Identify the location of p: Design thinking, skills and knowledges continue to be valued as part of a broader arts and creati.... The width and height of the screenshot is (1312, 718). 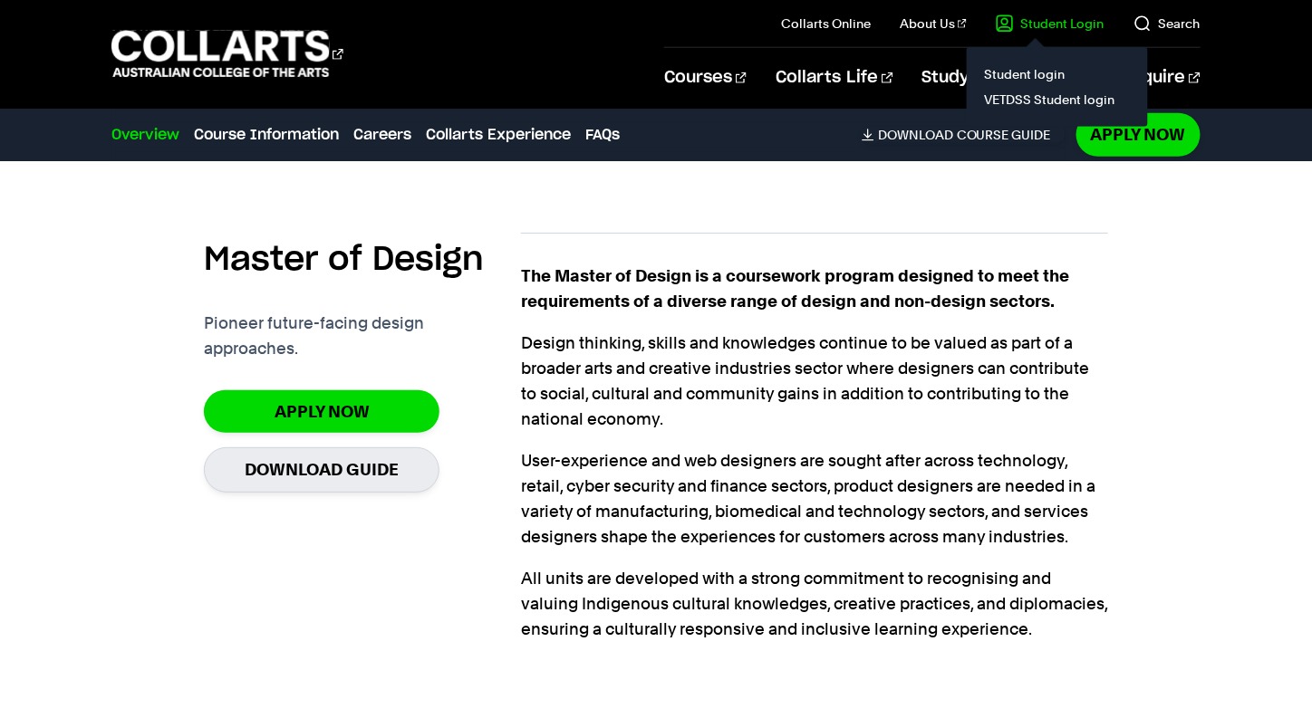
(815, 381).